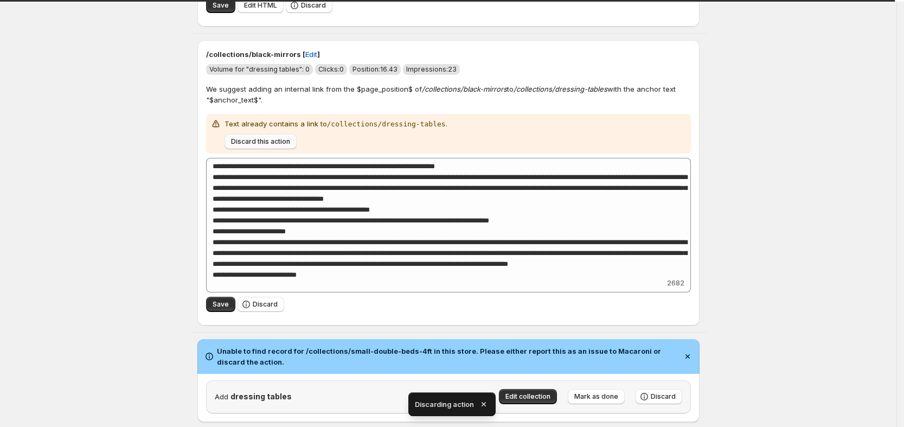 This screenshot has height=427, width=904. What do you see at coordinates (221, 304) in the screenshot?
I see `button: Save` at bounding box center [221, 304].